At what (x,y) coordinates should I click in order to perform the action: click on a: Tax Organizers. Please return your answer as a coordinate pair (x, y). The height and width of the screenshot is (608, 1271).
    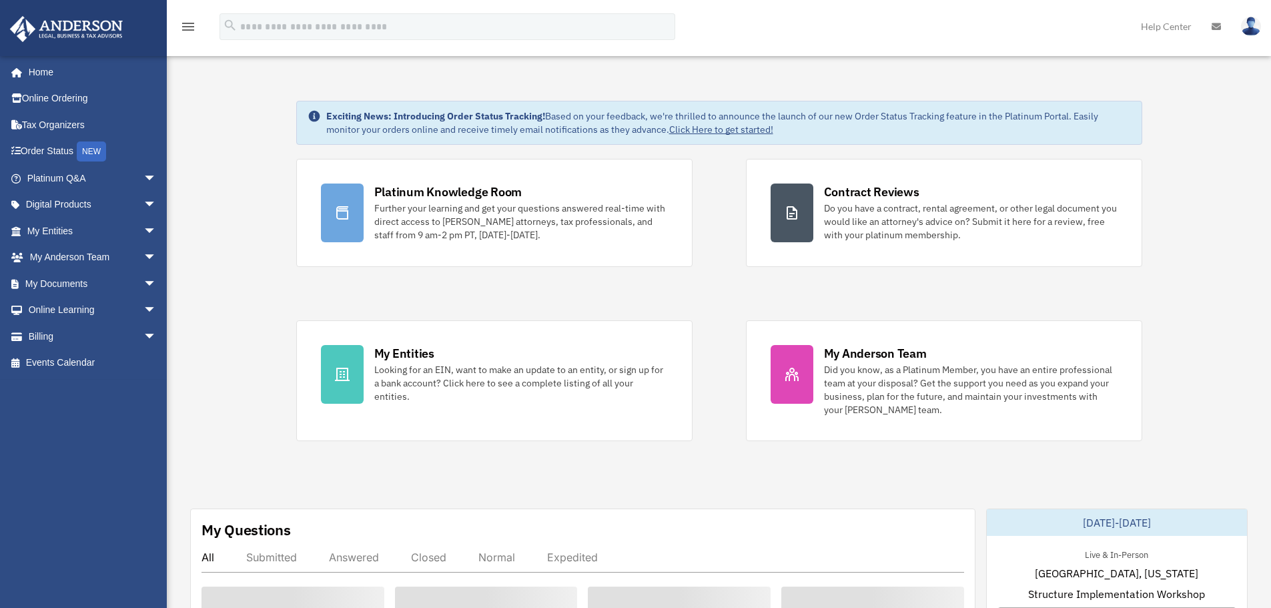
    Looking at the image, I should click on (93, 125).